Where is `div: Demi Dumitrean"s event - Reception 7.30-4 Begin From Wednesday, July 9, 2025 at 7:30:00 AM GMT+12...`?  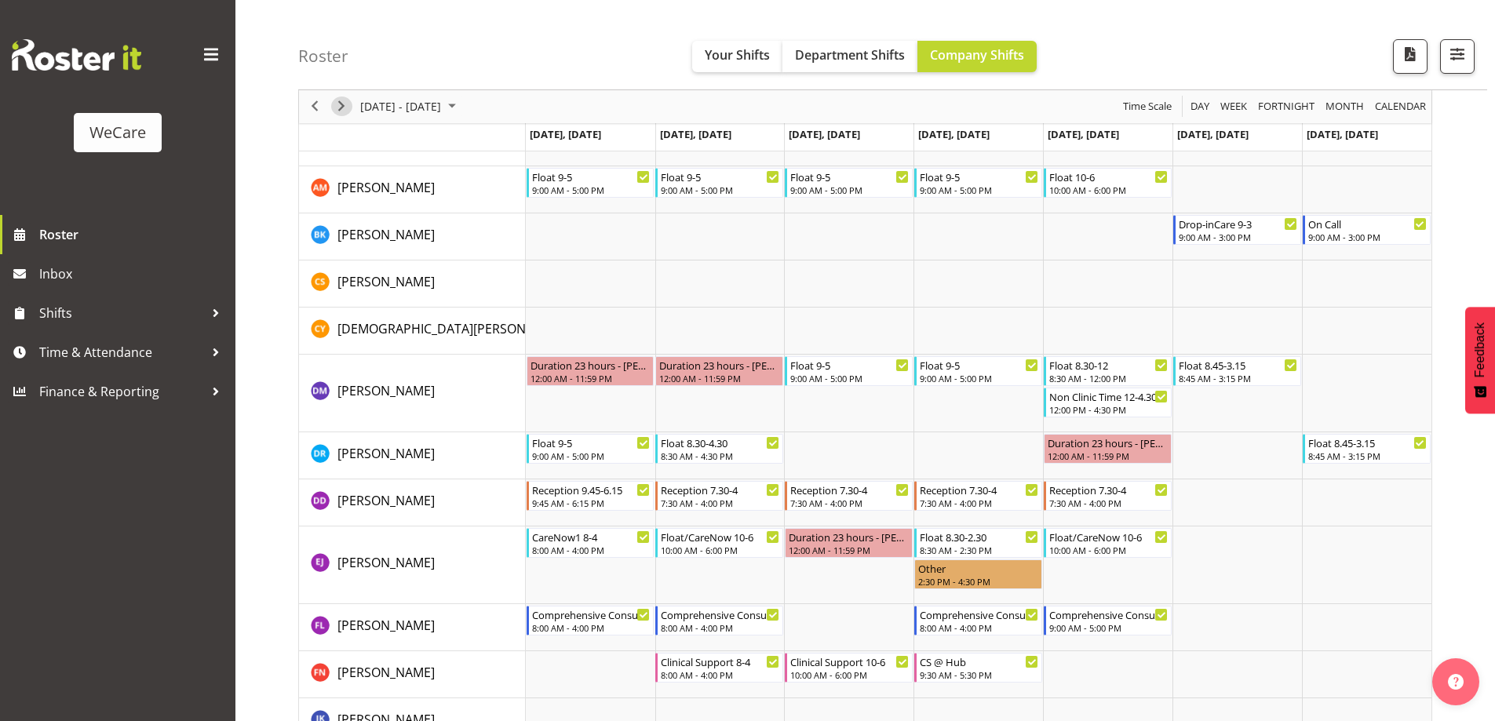 div: Demi Dumitrean"s event - Reception 7.30-4 Begin From Wednesday, July 9, 2025 at 7:30:00 AM GMT+12... is located at coordinates (848, 496).